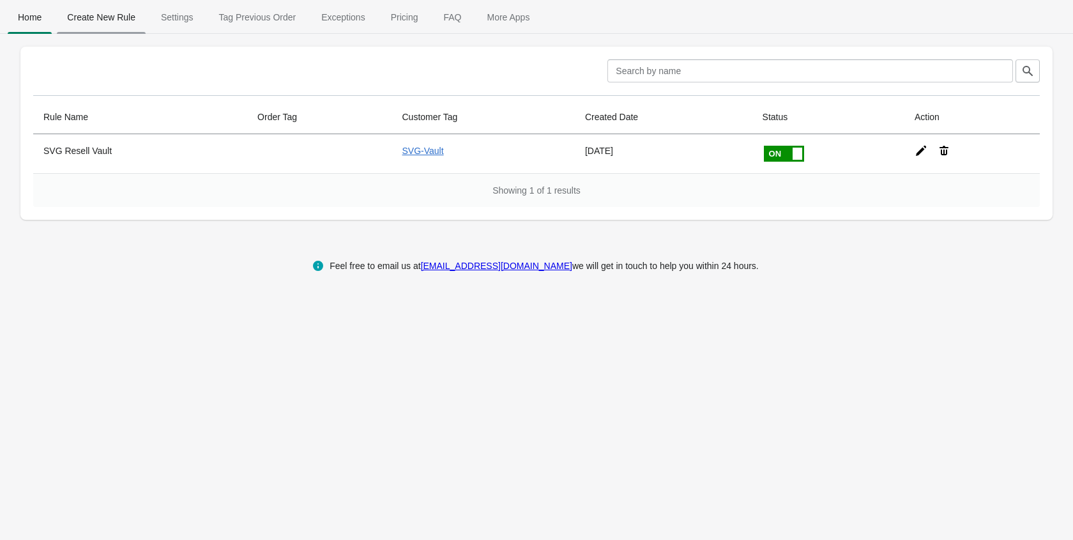  What do you see at coordinates (177, 17) in the screenshot?
I see `span: Settings` at bounding box center [177, 17].